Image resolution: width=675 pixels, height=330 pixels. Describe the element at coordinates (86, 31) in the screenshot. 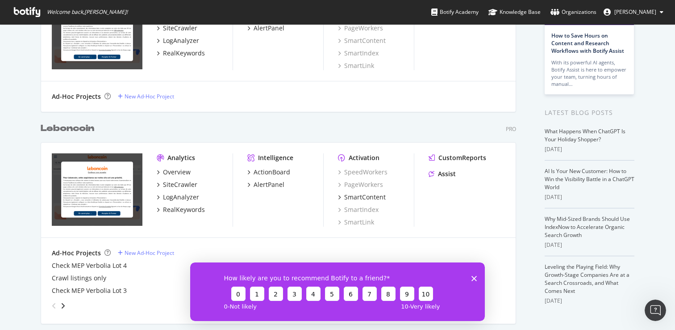

I see `button: 2` at that location.